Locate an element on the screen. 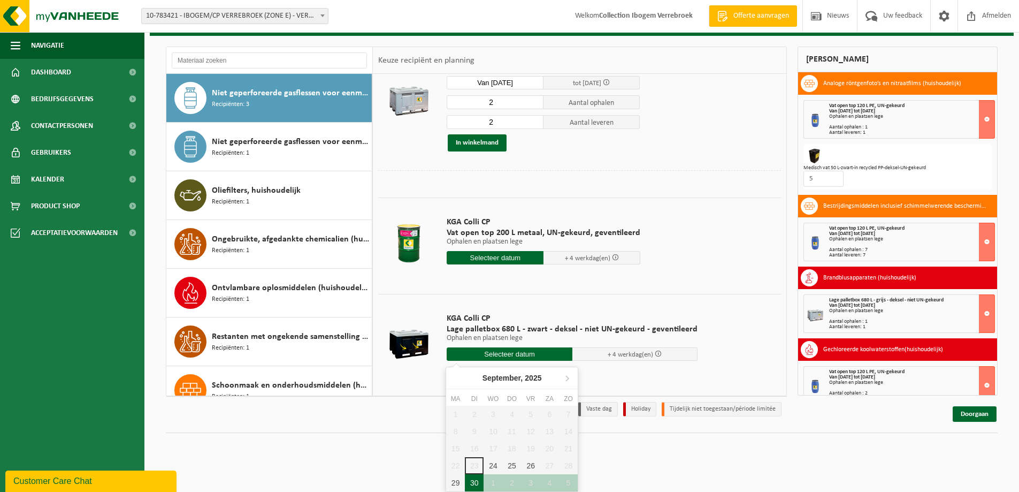 The image size is (1019, 492). span: Niet geperforeerde gasflessen voor eenmalig gebruik (huishoudelijk) - aanstekers is located at coordinates (290, 142).